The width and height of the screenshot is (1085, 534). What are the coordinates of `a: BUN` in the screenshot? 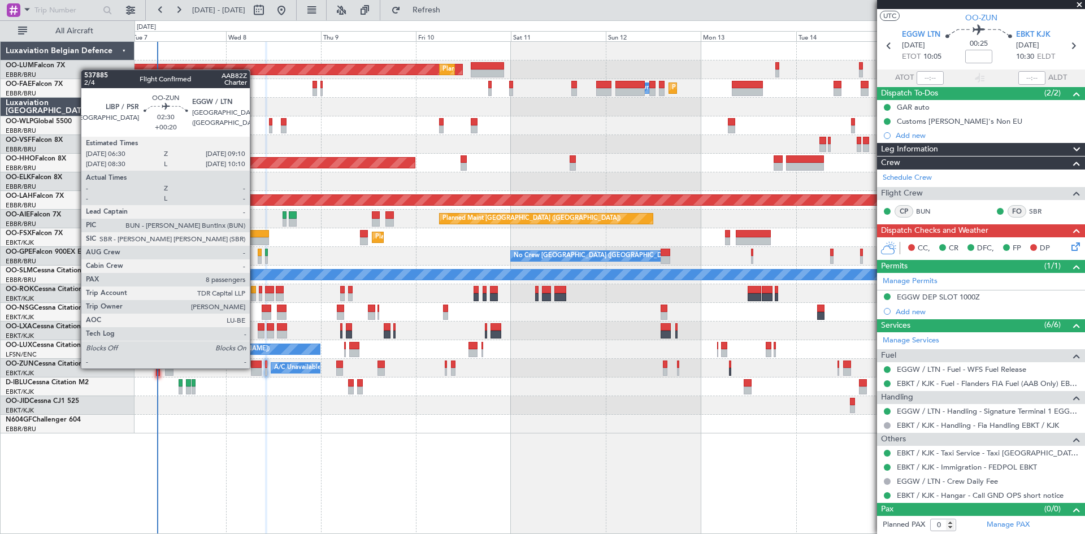 It's located at (929, 211).